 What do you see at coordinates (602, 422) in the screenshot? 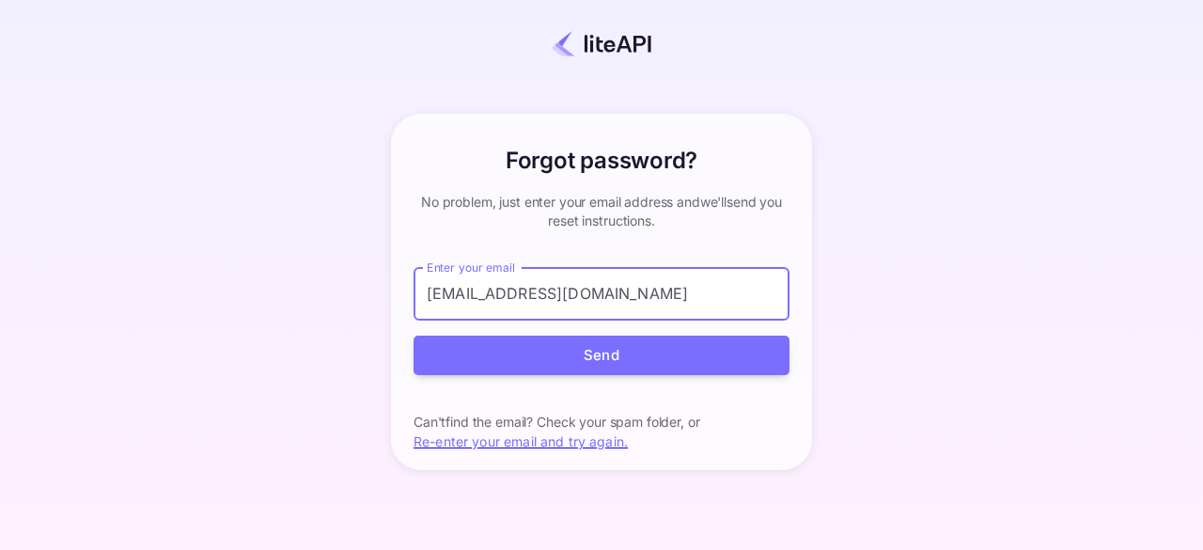
I see `p: Can't find the email? Check your spam folder, or` at bounding box center [602, 422].